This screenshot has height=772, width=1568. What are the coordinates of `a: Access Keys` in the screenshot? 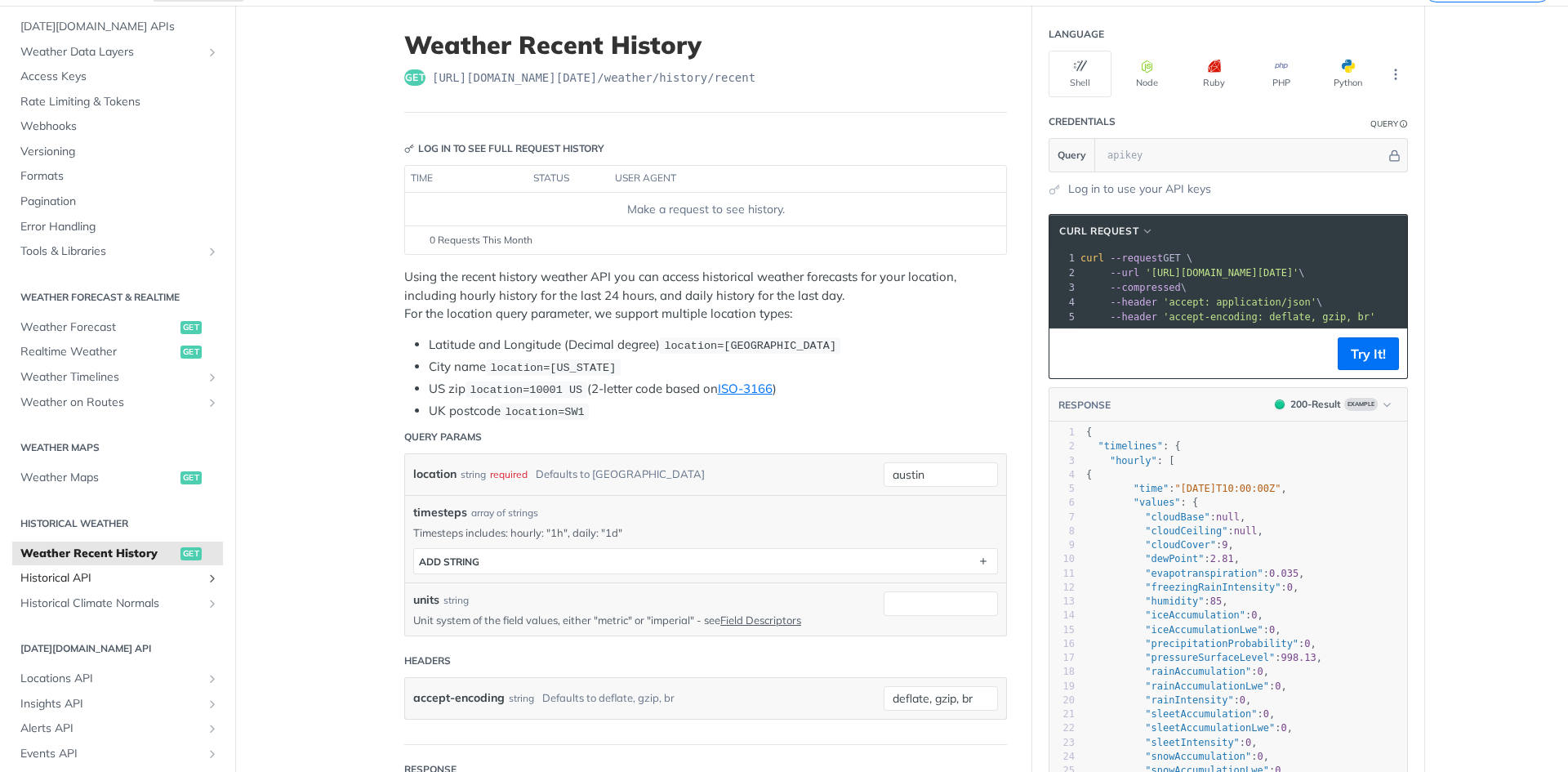 It's located at (118, 77).